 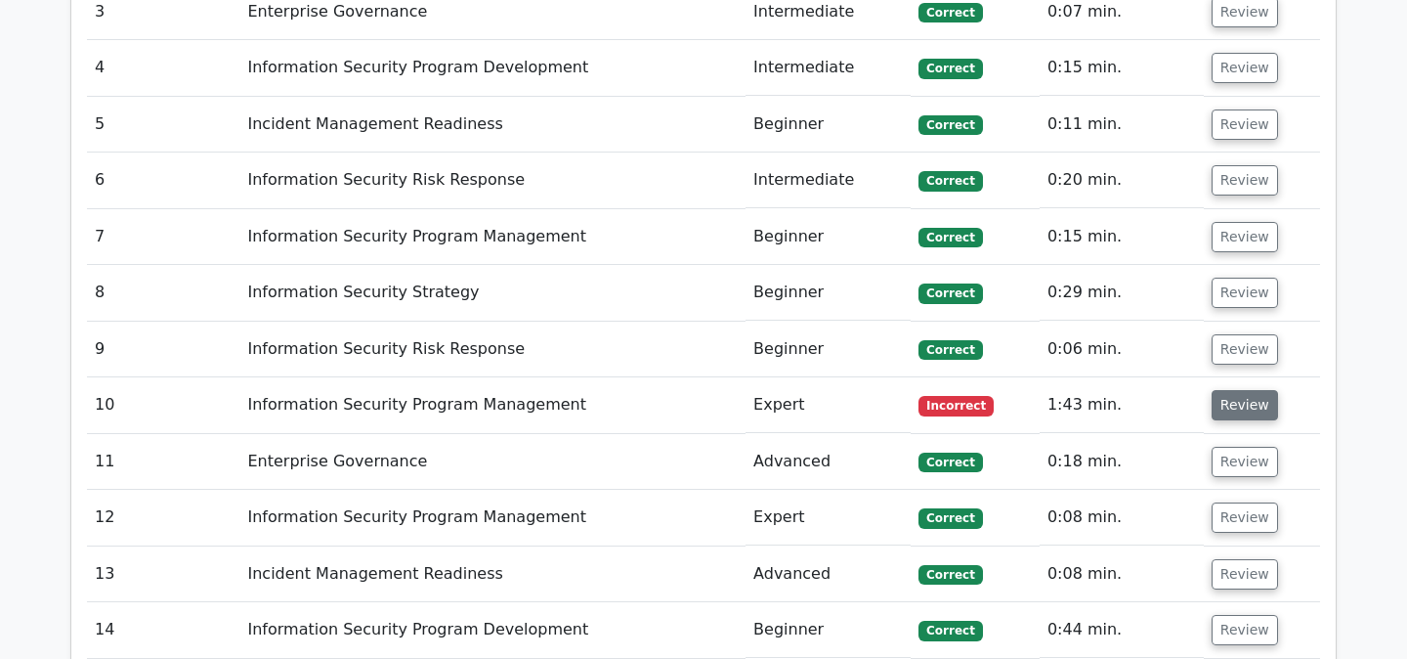 What do you see at coordinates (163, 574) in the screenshot?
I see `td: 13` at bounding box center [163, 574].